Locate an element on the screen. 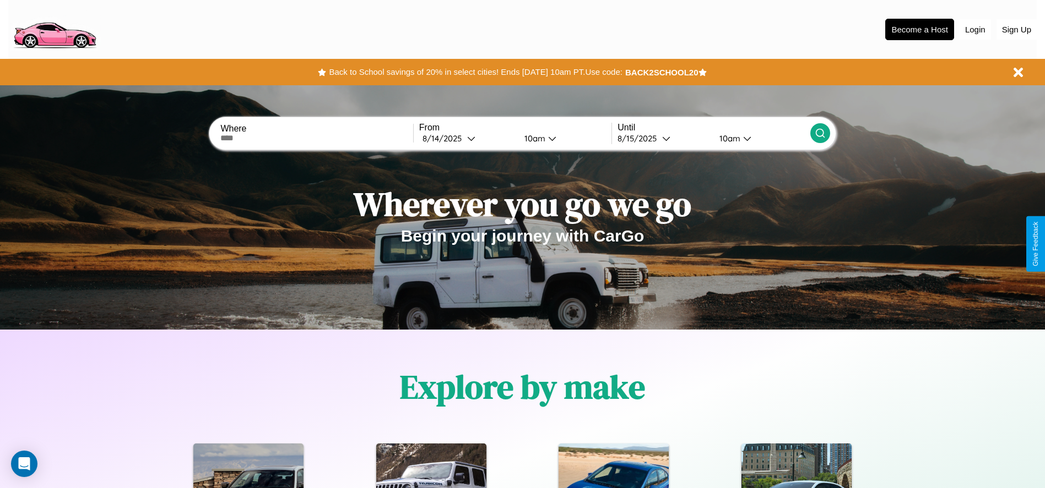  b: BACK2SCHOOL20 is located at coordinates (661, 72).